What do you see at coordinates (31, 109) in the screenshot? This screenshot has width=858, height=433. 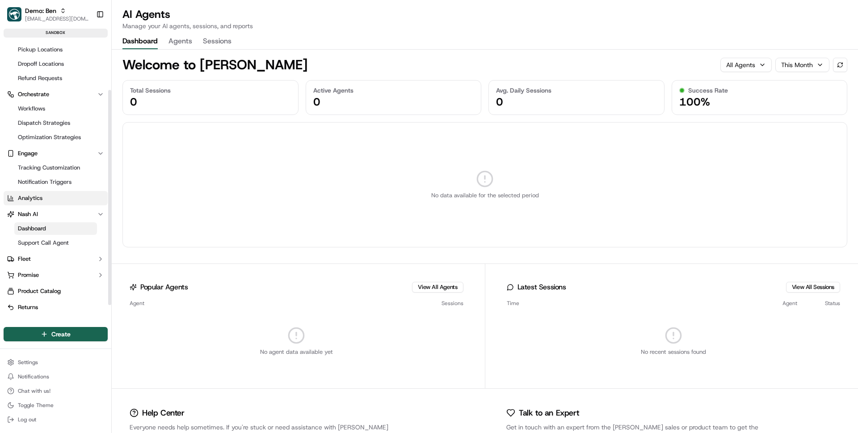 I see `span: Workflows` at bounding box center [31, 109].